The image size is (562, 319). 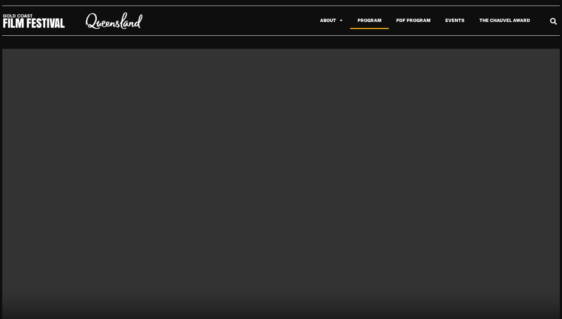 I want to click on nav: Menu, so click(x=349, y=20).